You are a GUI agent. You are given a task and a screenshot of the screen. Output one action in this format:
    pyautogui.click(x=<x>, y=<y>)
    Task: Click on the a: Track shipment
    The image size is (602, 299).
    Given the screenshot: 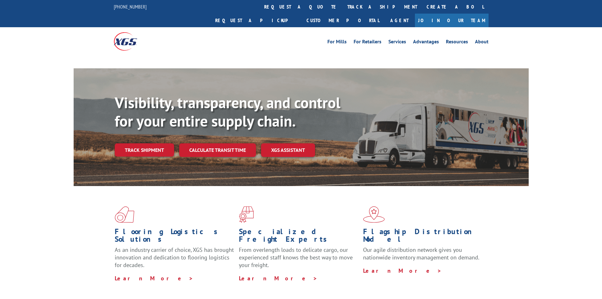 What is the action you would take?
    pyautogui.click(x=144, y=150)
    